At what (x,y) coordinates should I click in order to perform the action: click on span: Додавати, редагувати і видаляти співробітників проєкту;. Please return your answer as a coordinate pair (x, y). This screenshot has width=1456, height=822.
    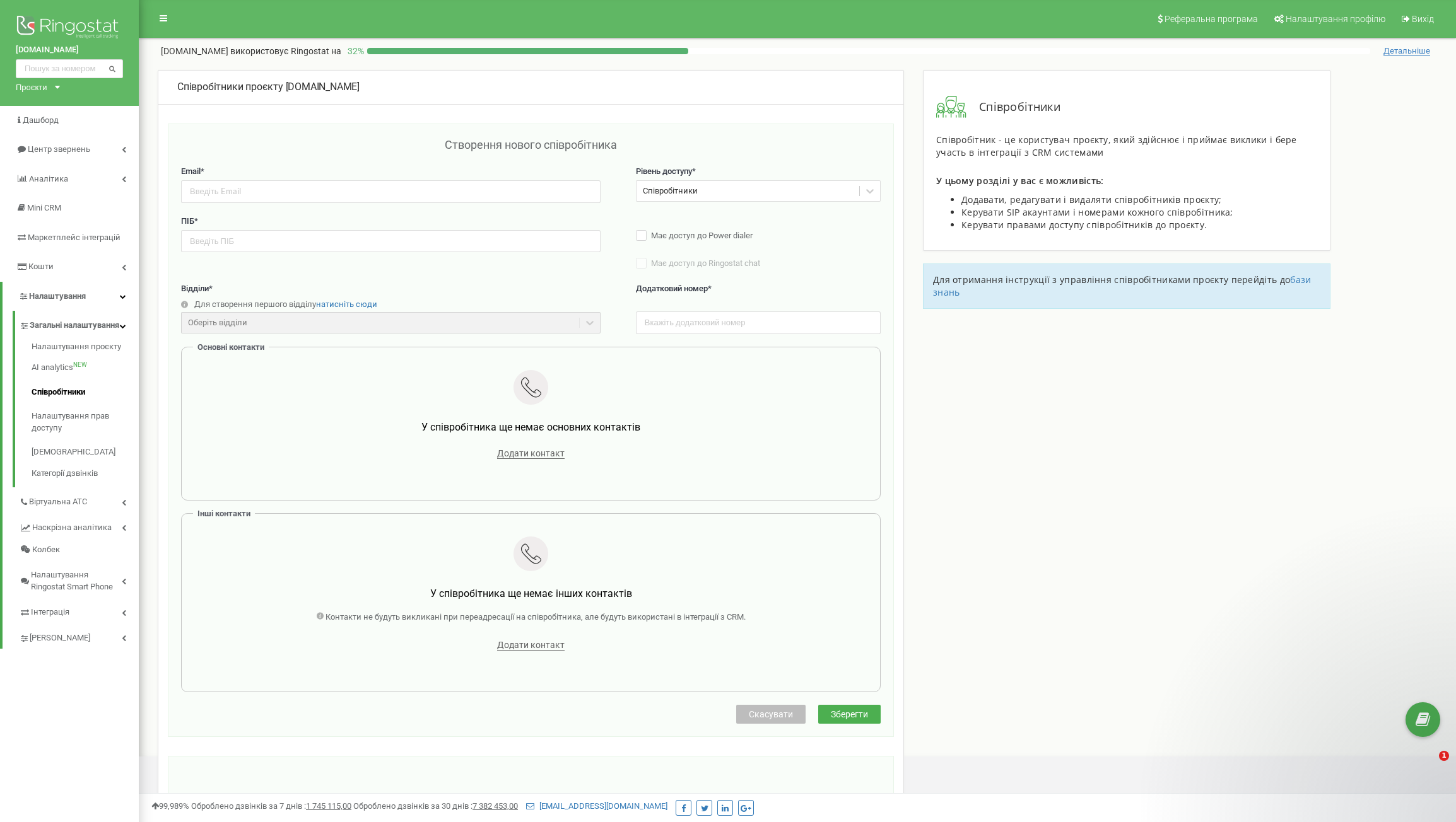
    Looking at the image, I should click on (1091, 199).